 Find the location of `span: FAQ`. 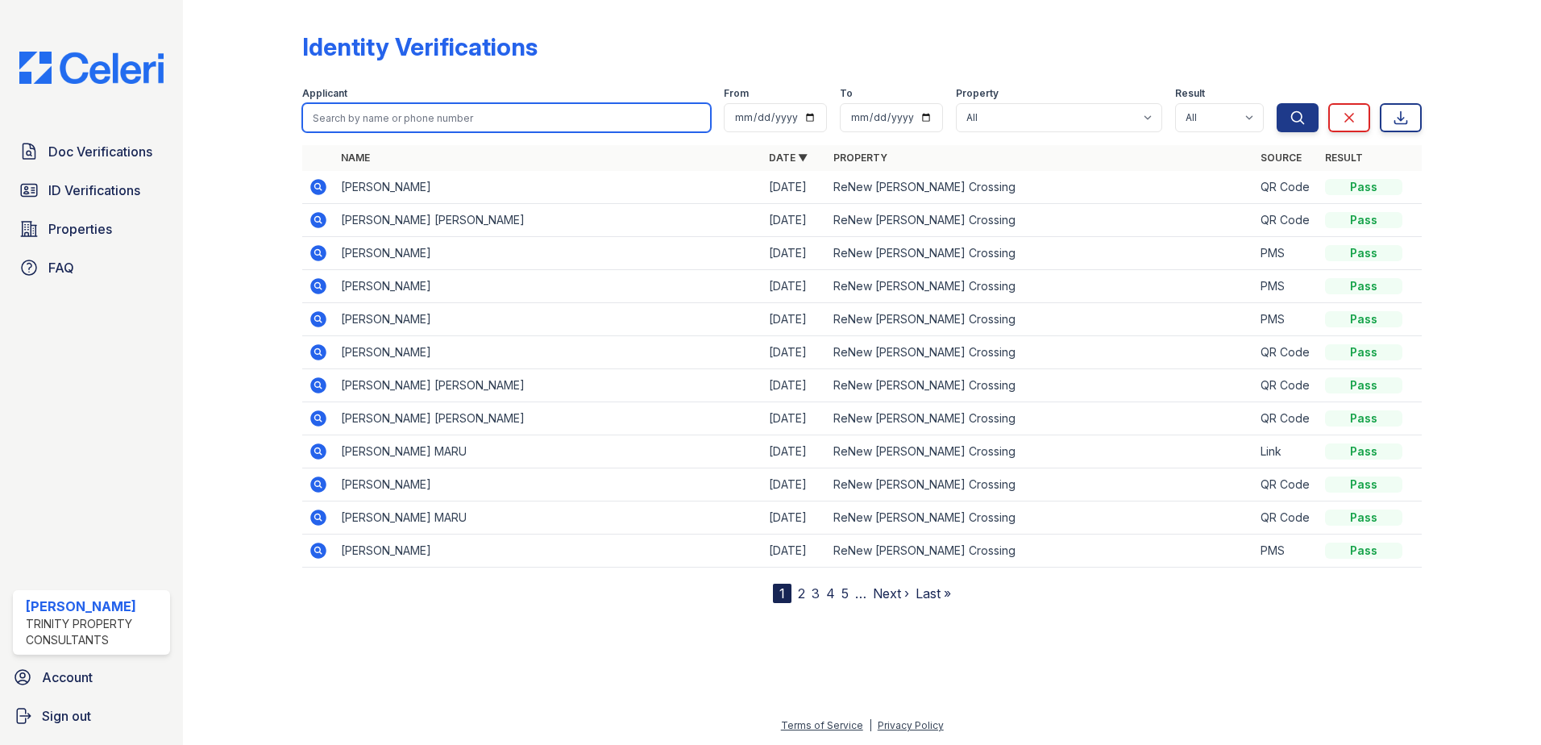

span: FAQ is located at coordinates (61, 268).